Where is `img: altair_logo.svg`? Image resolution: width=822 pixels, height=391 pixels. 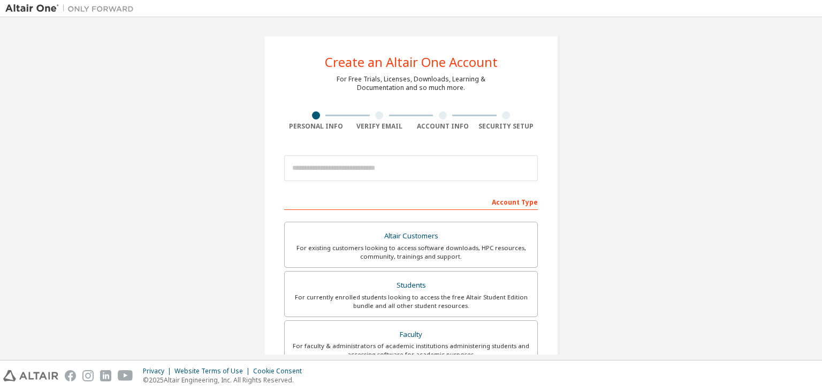 img: altair_logo.svg is located at coordinates (30, 375).